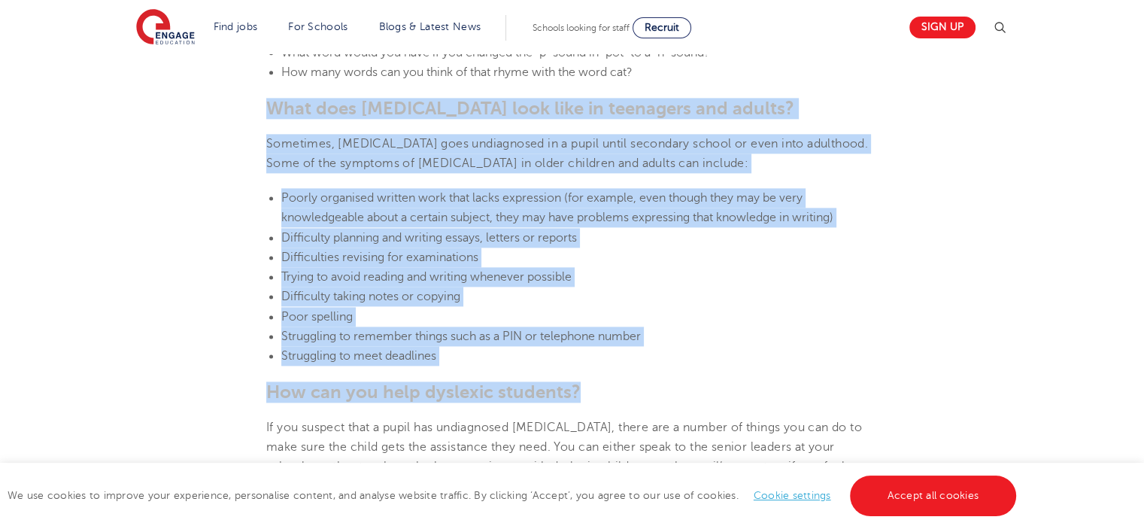 This screenshot has height=529, width=1144. I want to click on span: Struggling to remember things such as a PIN or telephone number, so click(461, 336).